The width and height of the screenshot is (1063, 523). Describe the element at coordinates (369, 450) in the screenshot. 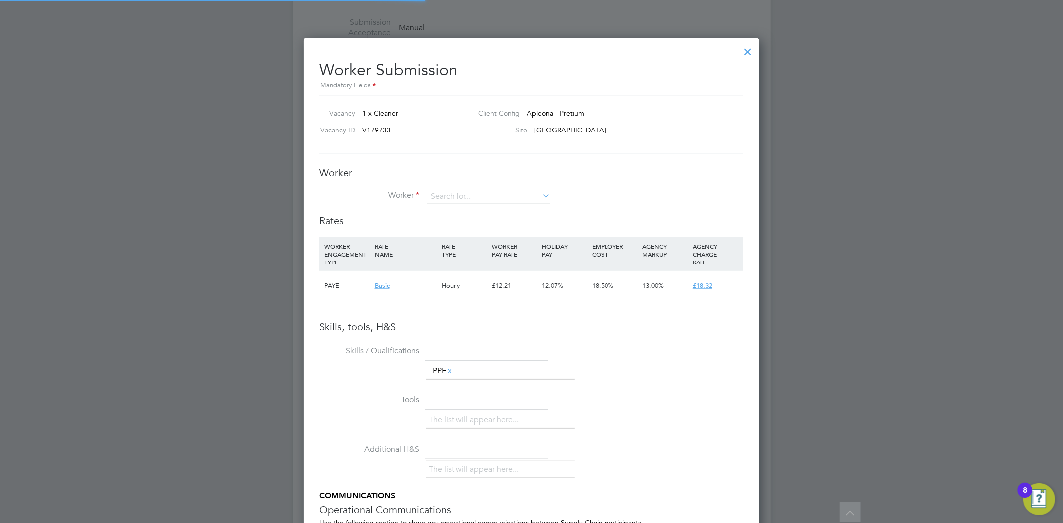

I see `label: Additional H&S` at that location.